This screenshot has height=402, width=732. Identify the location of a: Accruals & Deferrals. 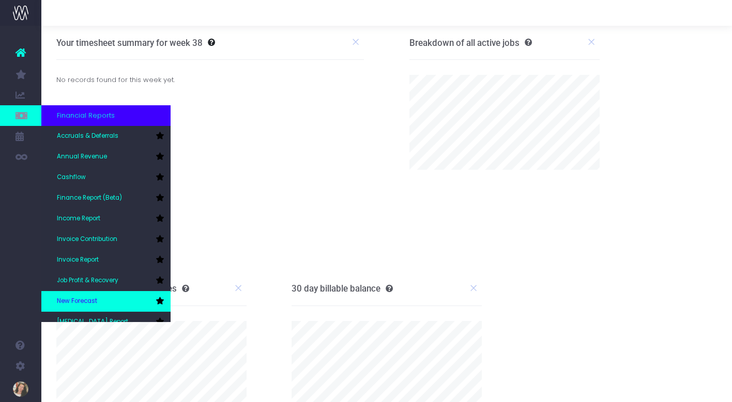
(106, 136).